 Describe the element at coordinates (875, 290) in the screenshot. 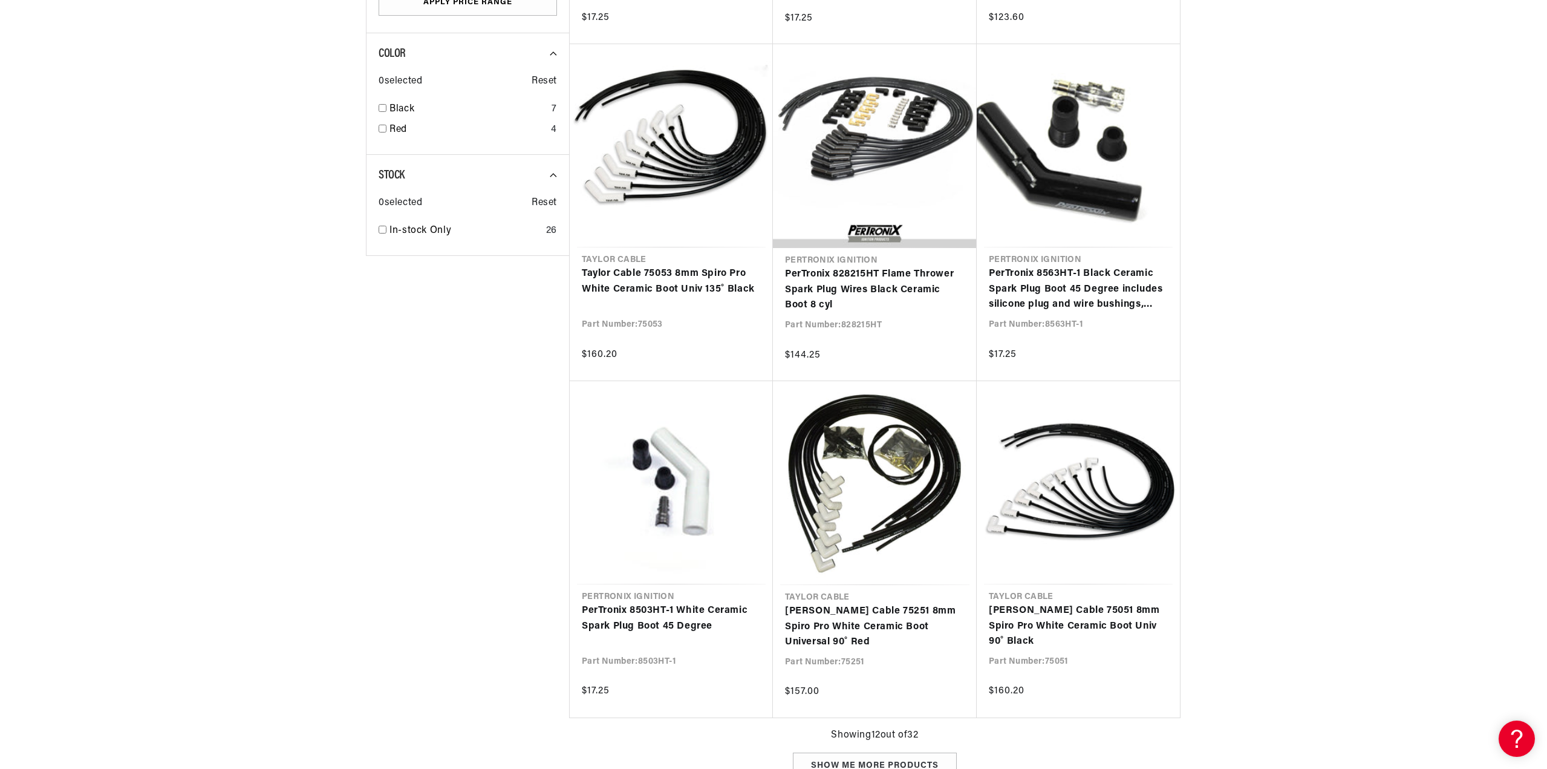

I see `a: PerTronix 828215HT Flame Thrower Spark Plug Wires Black Ceramic Boot 8 cyl` at that location.